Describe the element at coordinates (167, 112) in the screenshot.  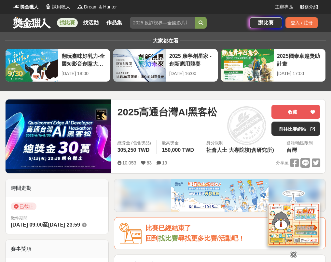
I see `span: 2025高通台灣AI黑客松` at that location.